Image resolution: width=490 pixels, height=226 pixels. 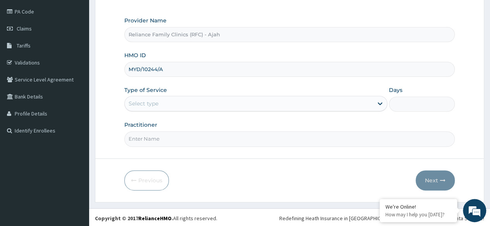 What do you see at coordinates (143, 104) in the screenshot?
I see `div: Select type` at bounding box center [143, 104].